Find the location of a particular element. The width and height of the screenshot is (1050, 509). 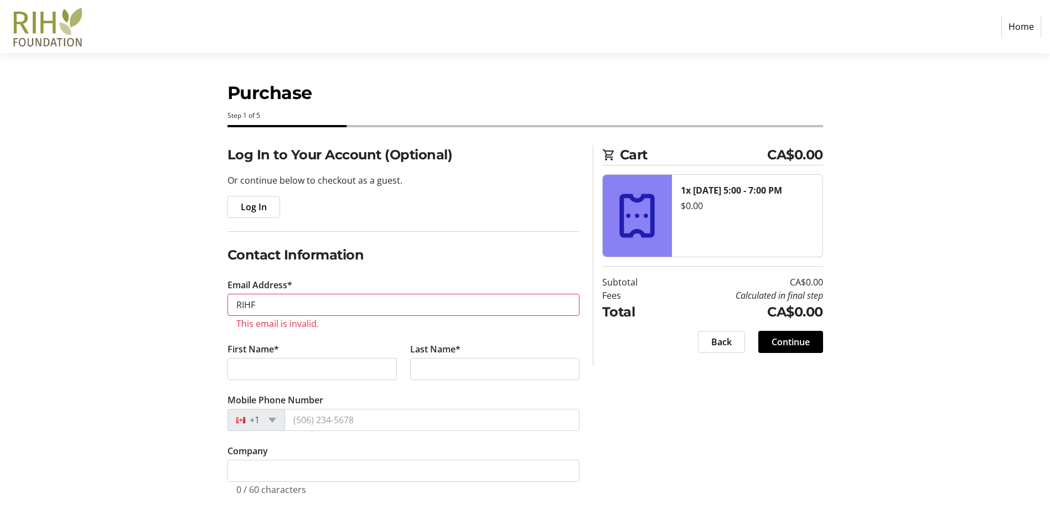

span: Cart is located at coordinates (694, 155).